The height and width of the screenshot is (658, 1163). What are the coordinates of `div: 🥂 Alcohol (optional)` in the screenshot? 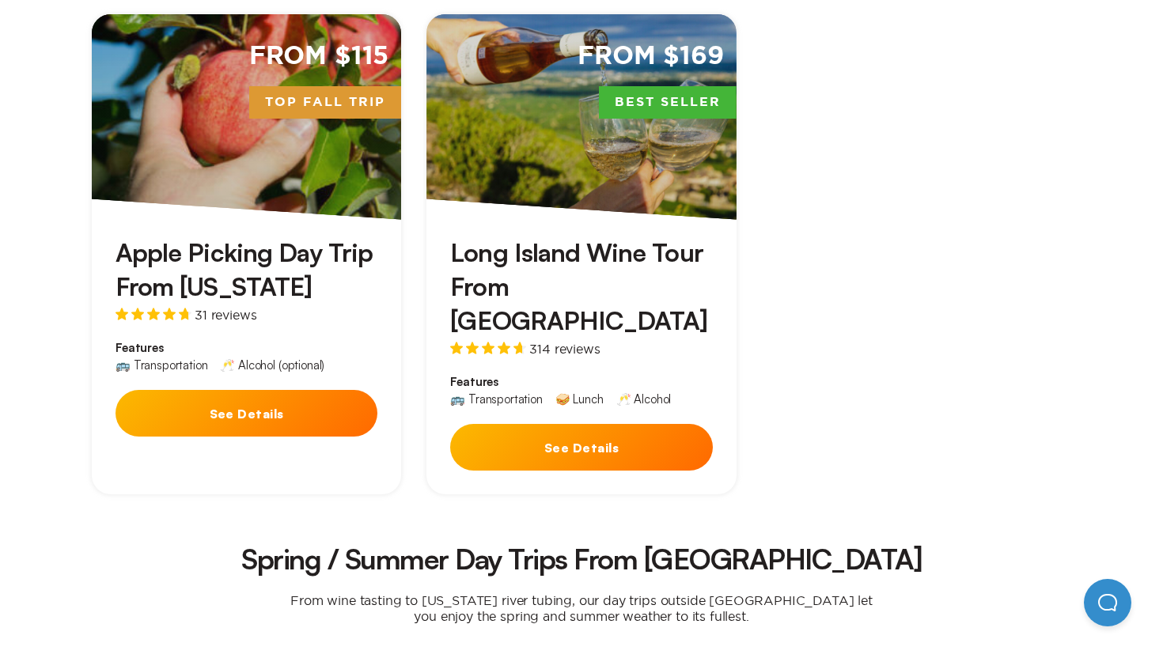 It's located at (272, 365).